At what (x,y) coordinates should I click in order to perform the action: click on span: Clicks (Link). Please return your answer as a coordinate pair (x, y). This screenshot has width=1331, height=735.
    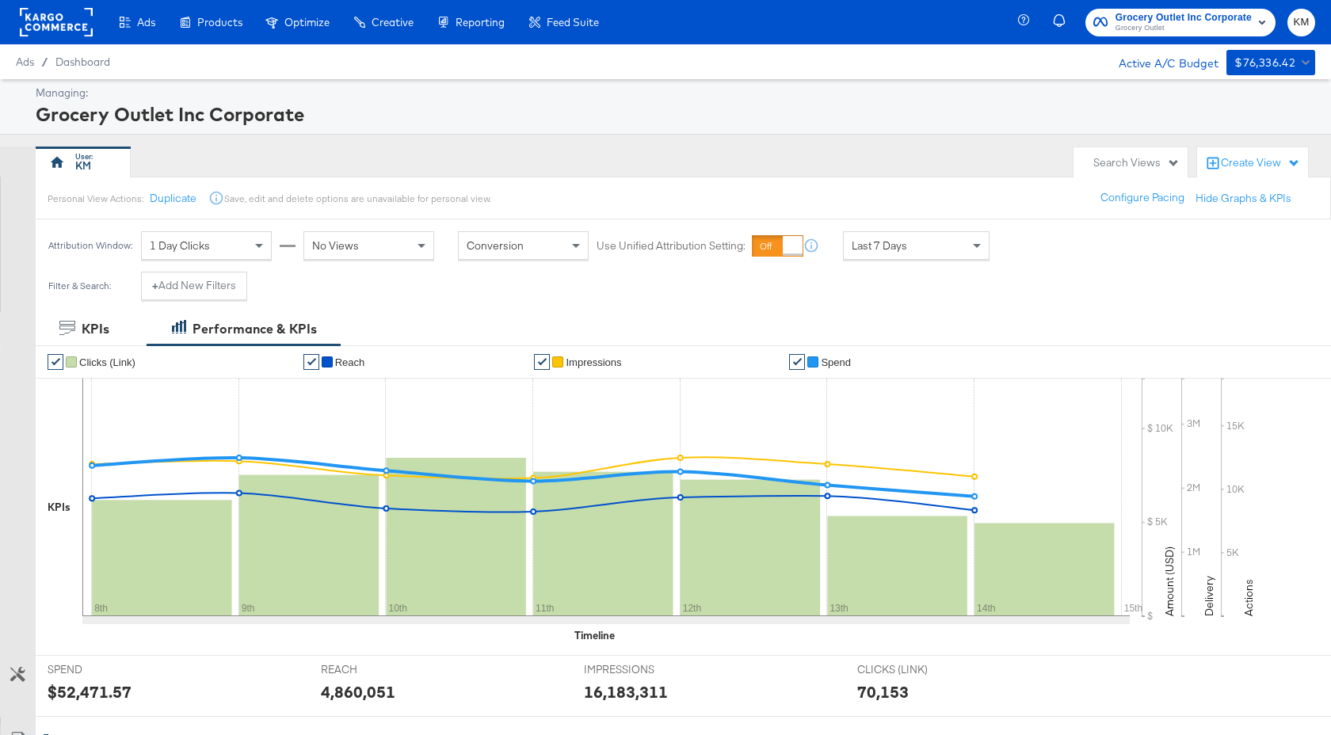
    Looking at the image, I should click on (107, 362).